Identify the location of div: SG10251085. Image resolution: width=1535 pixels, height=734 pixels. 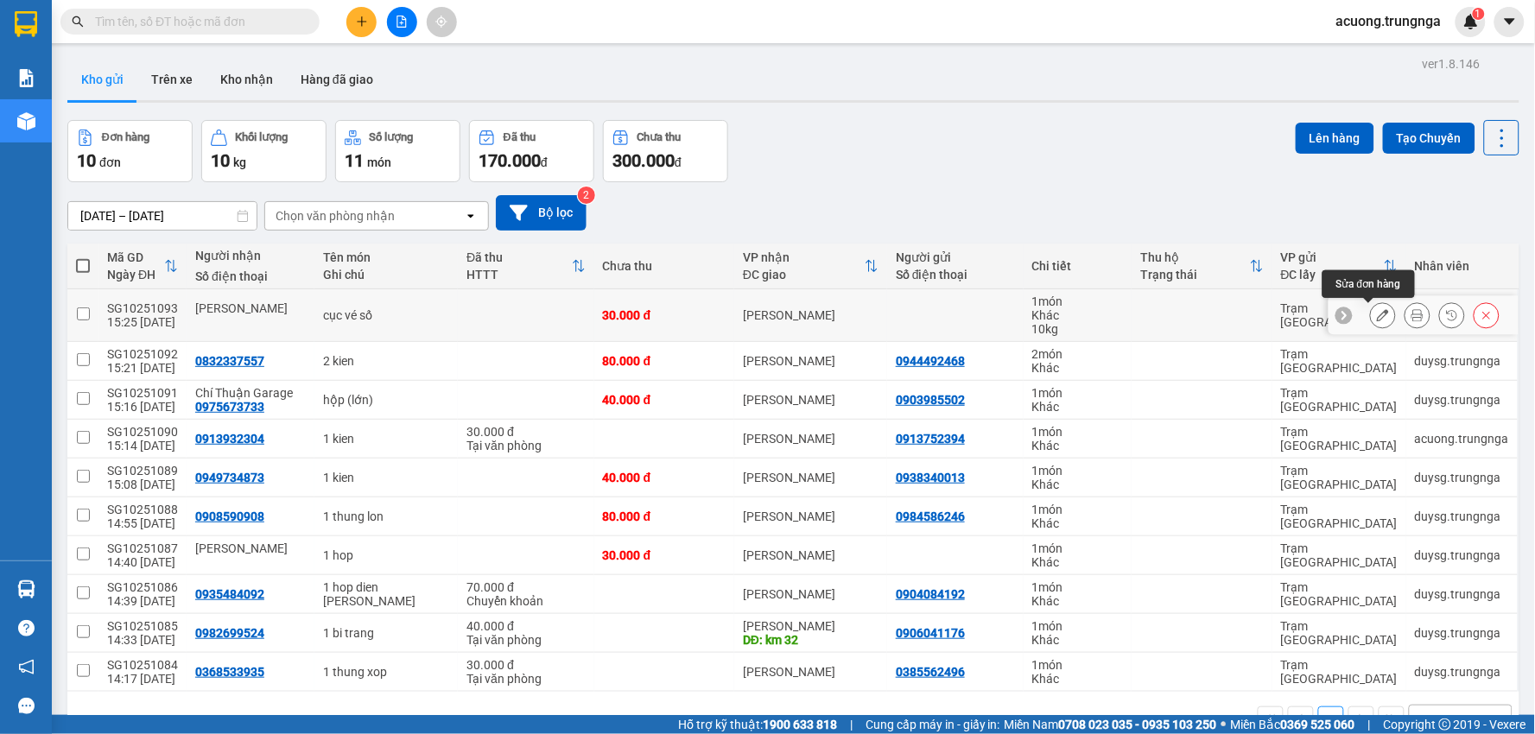
(142, 626).